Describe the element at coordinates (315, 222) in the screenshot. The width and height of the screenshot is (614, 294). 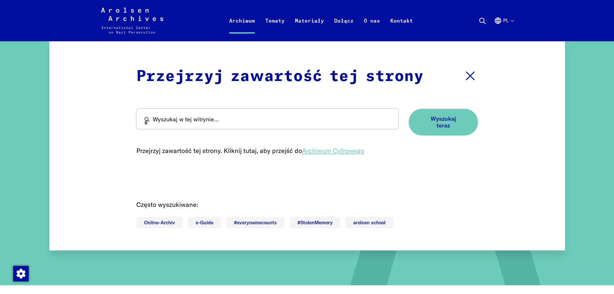
I see `a: #StolenMemory` at that location.